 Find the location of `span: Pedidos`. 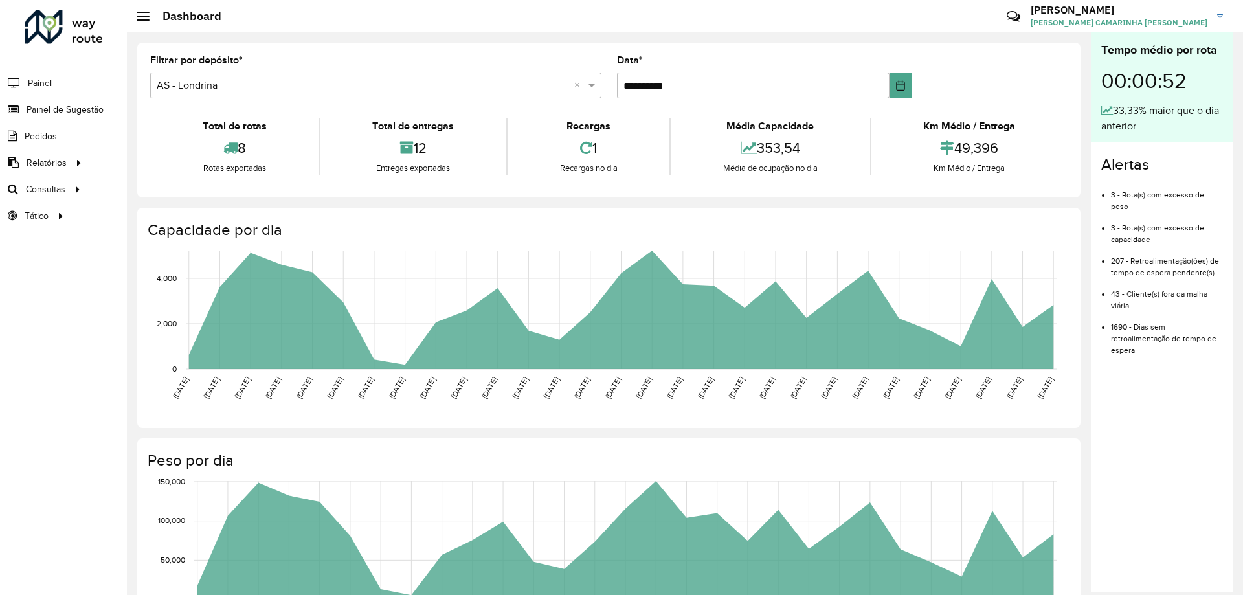

span: Pedidos is located at coordinates (41, 136).